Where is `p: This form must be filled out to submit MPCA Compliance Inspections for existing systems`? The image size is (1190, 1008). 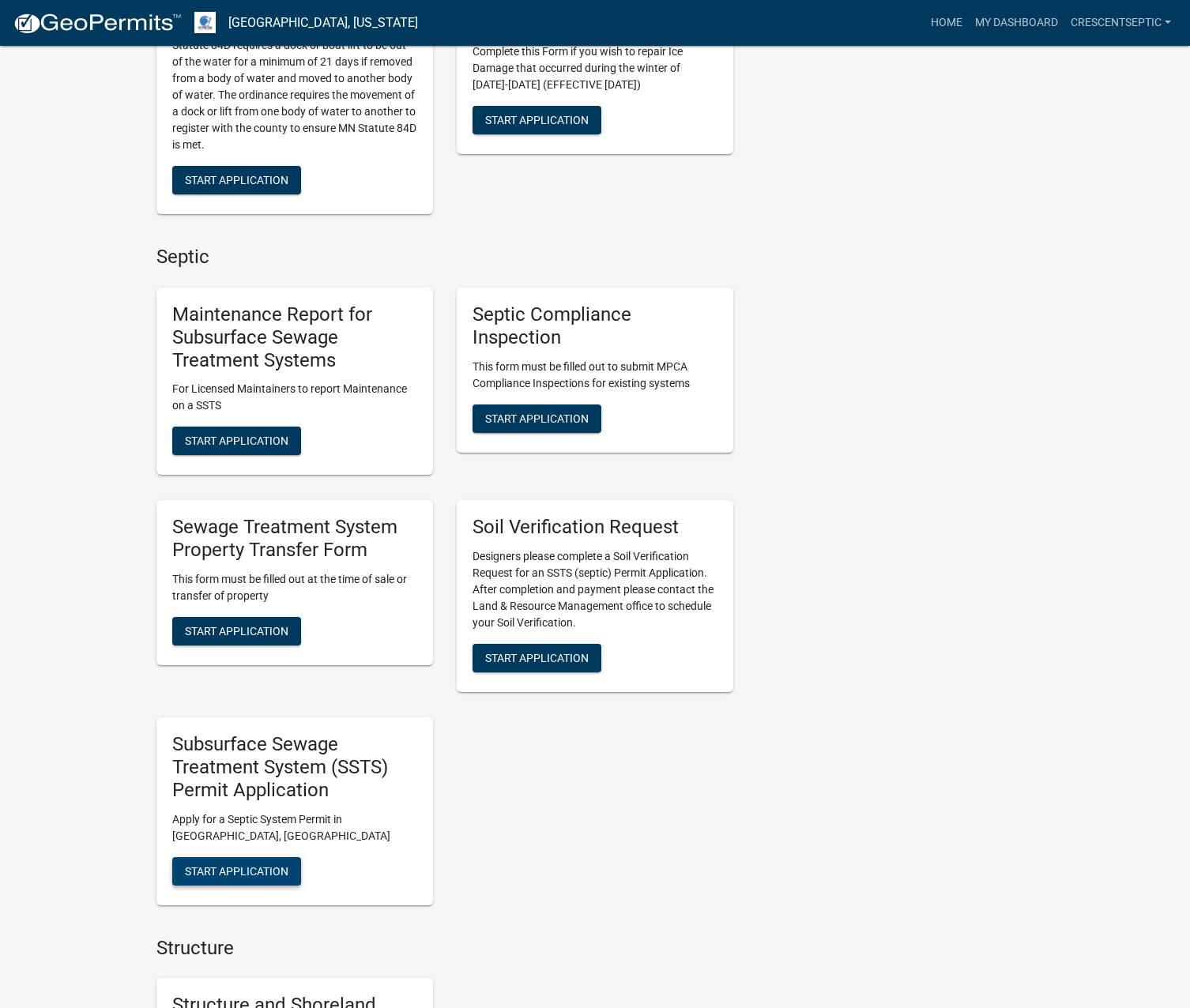 p: This form must be filled out to submit MPCA Compliance Inspections for existing systems is located at coordinates (595, 375).